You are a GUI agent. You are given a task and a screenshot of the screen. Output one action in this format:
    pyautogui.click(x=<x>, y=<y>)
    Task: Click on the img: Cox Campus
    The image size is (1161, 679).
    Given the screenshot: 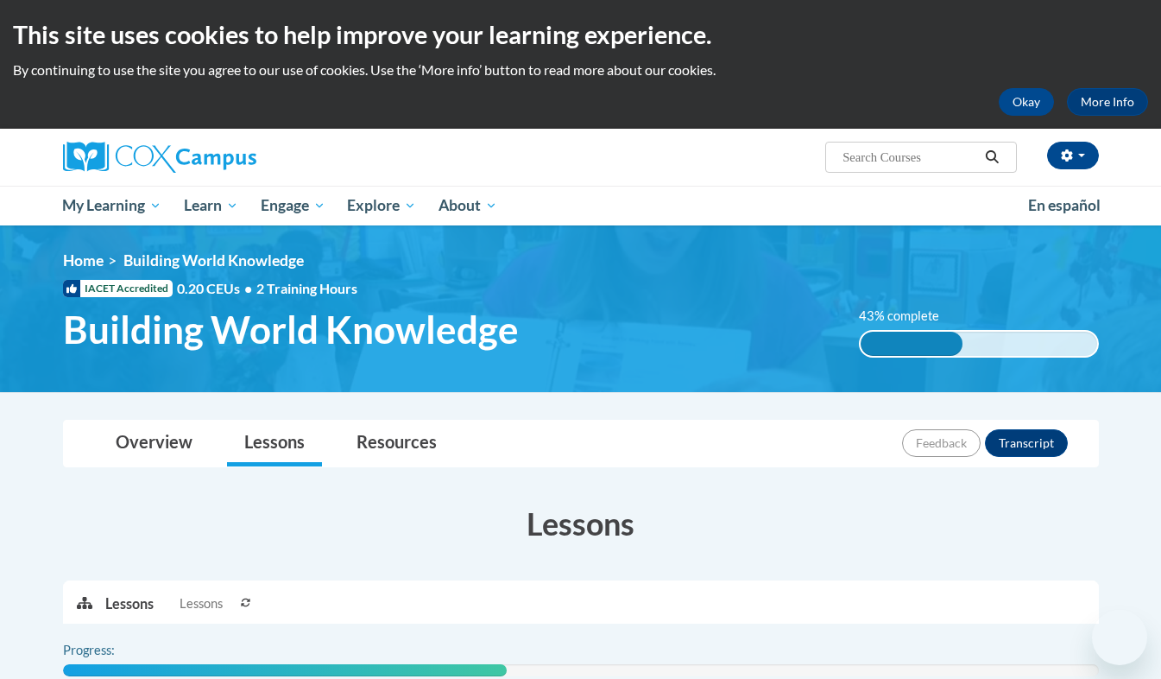 What is the action you would take?
    pyautogui.click(x=160, y=157)
    